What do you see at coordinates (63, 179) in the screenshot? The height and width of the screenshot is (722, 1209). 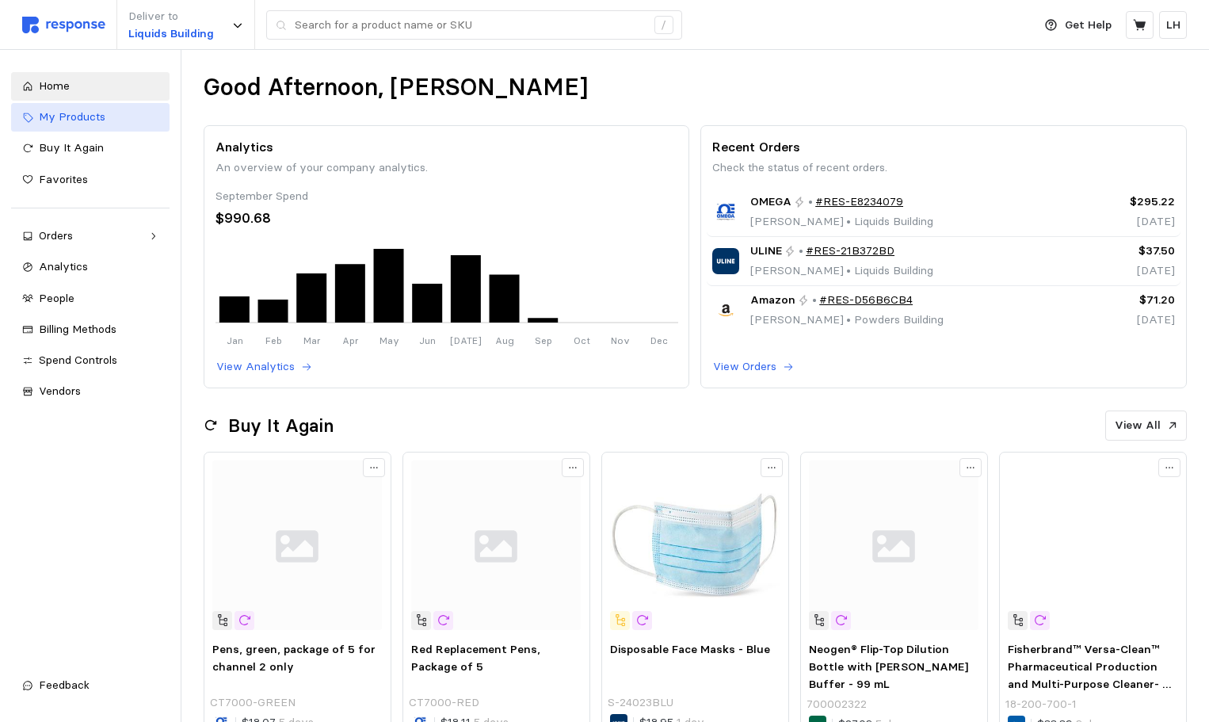 I see `span: Favorites` at bounding box center [63, 179].